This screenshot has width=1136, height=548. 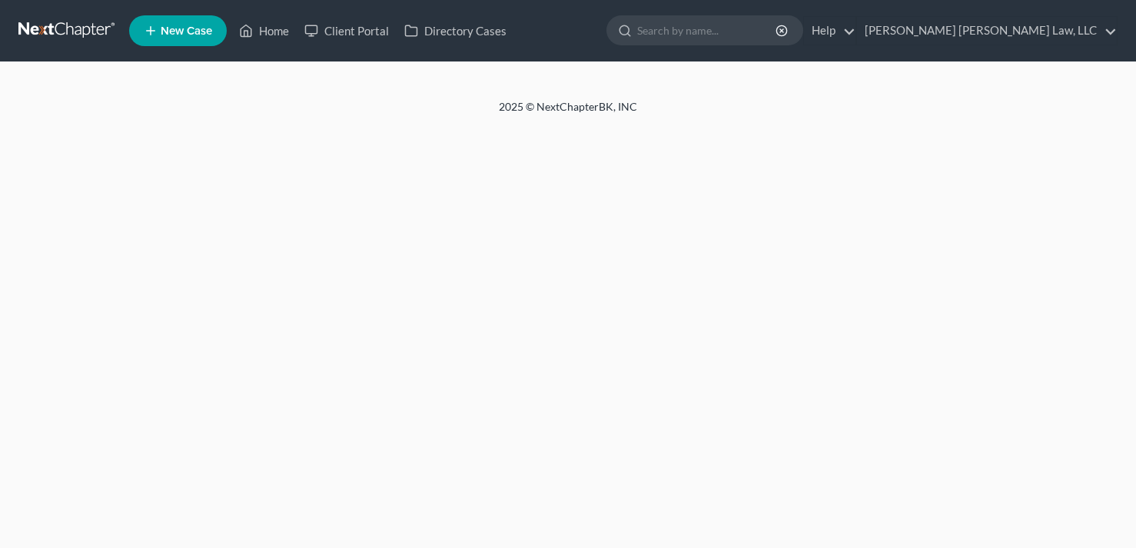 I want to click on a: Directory Cases, so click(x=455, y=31).